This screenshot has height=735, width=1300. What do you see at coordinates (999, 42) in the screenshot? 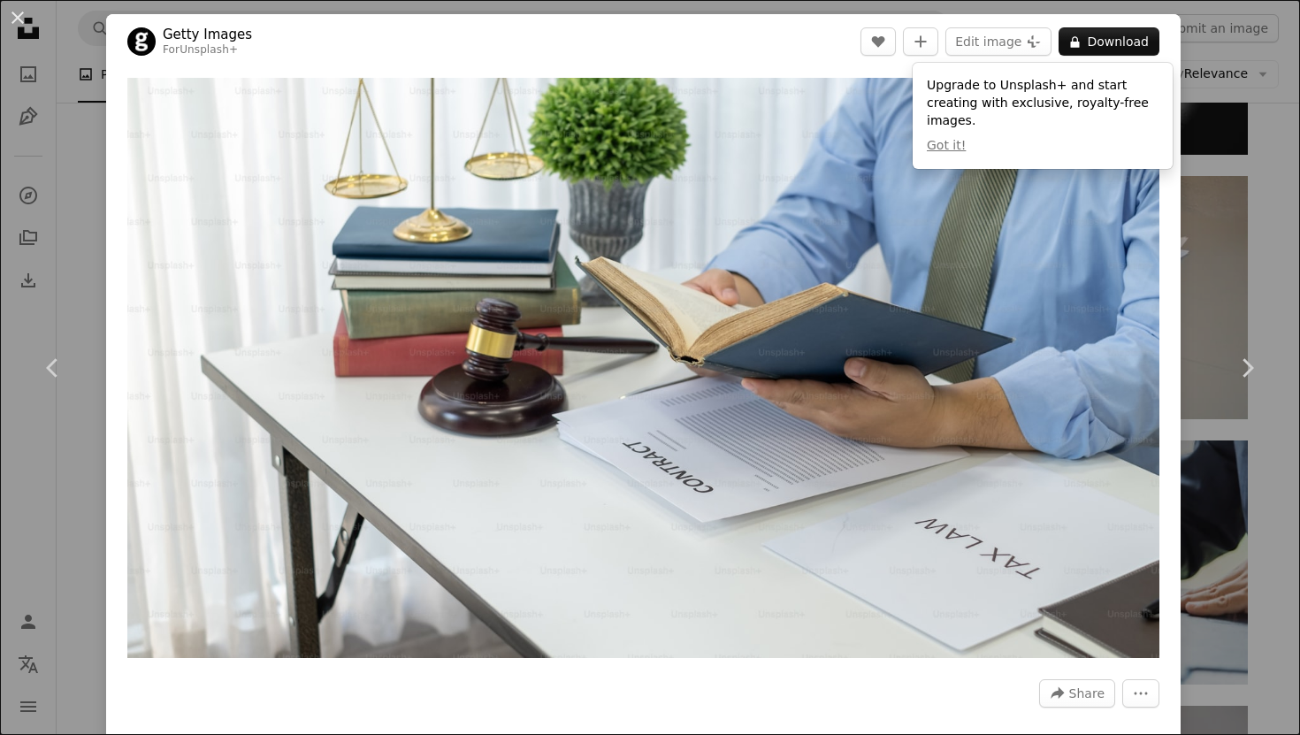
I see `button: Edit image` at bounding box center [999, 42].